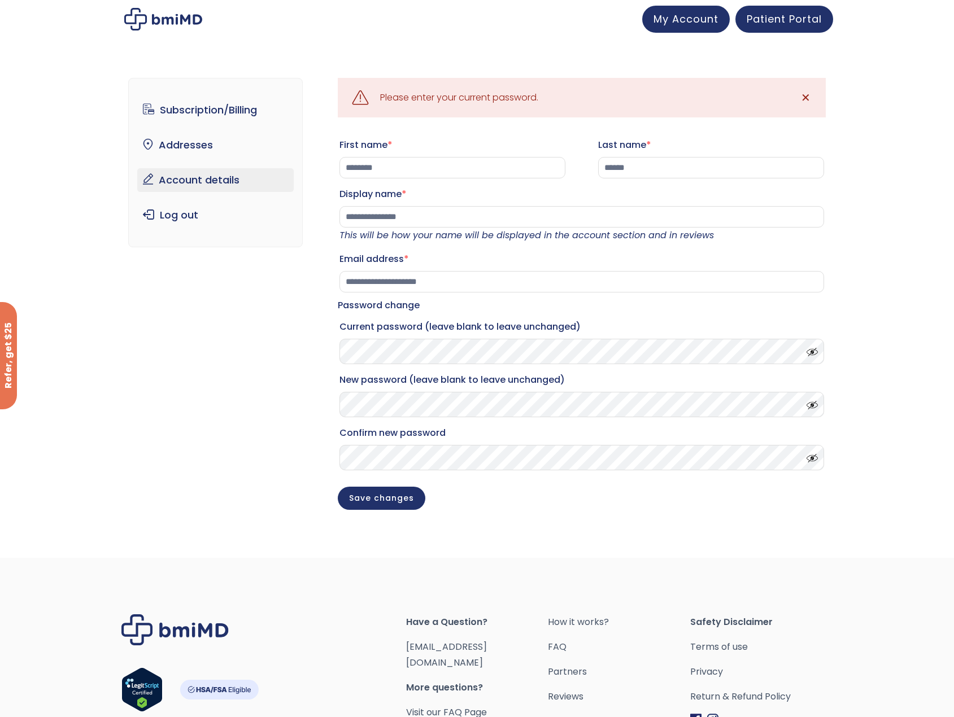 The height and width of the screenshot is (717, 954). Describe the element at coordinates (163, 19) in the screenshot. I see `div: My account` at that location.